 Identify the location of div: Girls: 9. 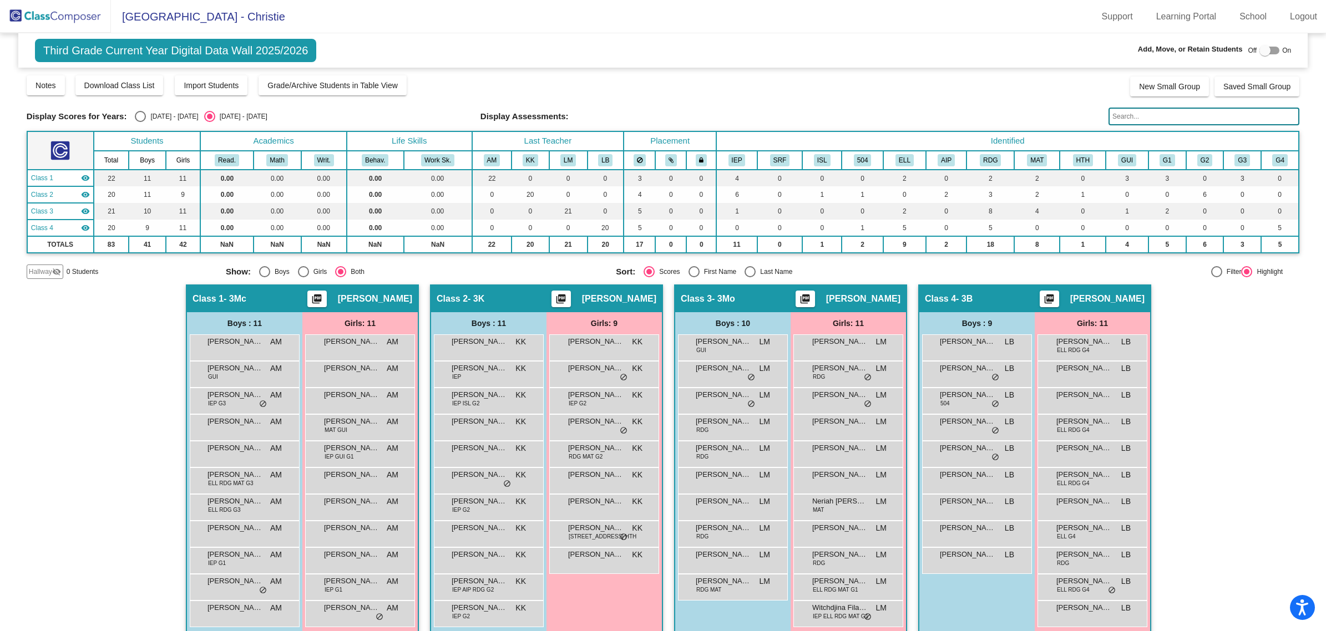
(604, 323).